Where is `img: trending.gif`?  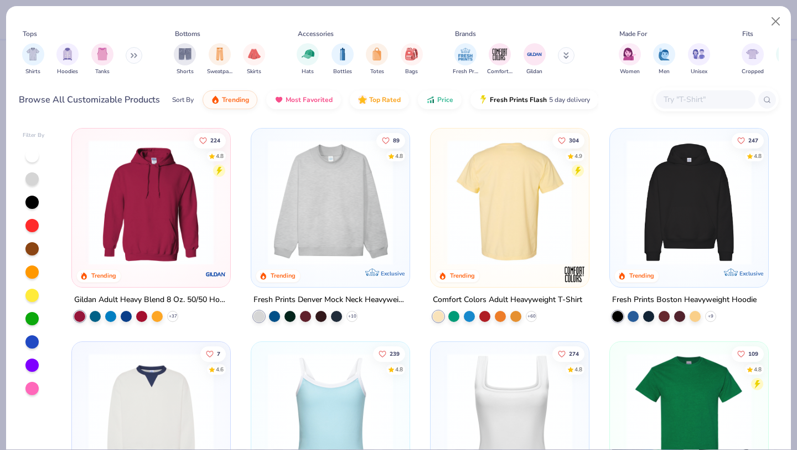 img: trending.gif is located at coordinates (215, 100).